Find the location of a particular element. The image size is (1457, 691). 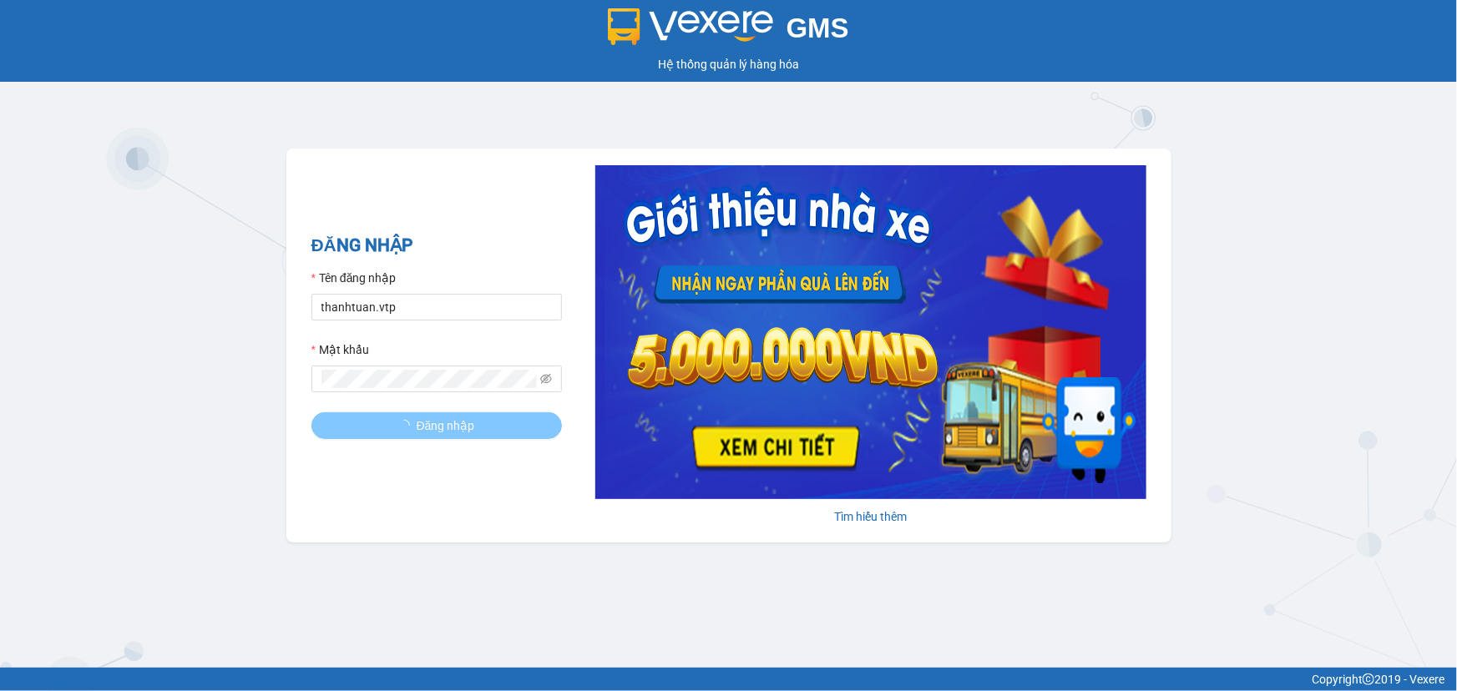

input: Mật khẩu is located at coordinates (429, 379).